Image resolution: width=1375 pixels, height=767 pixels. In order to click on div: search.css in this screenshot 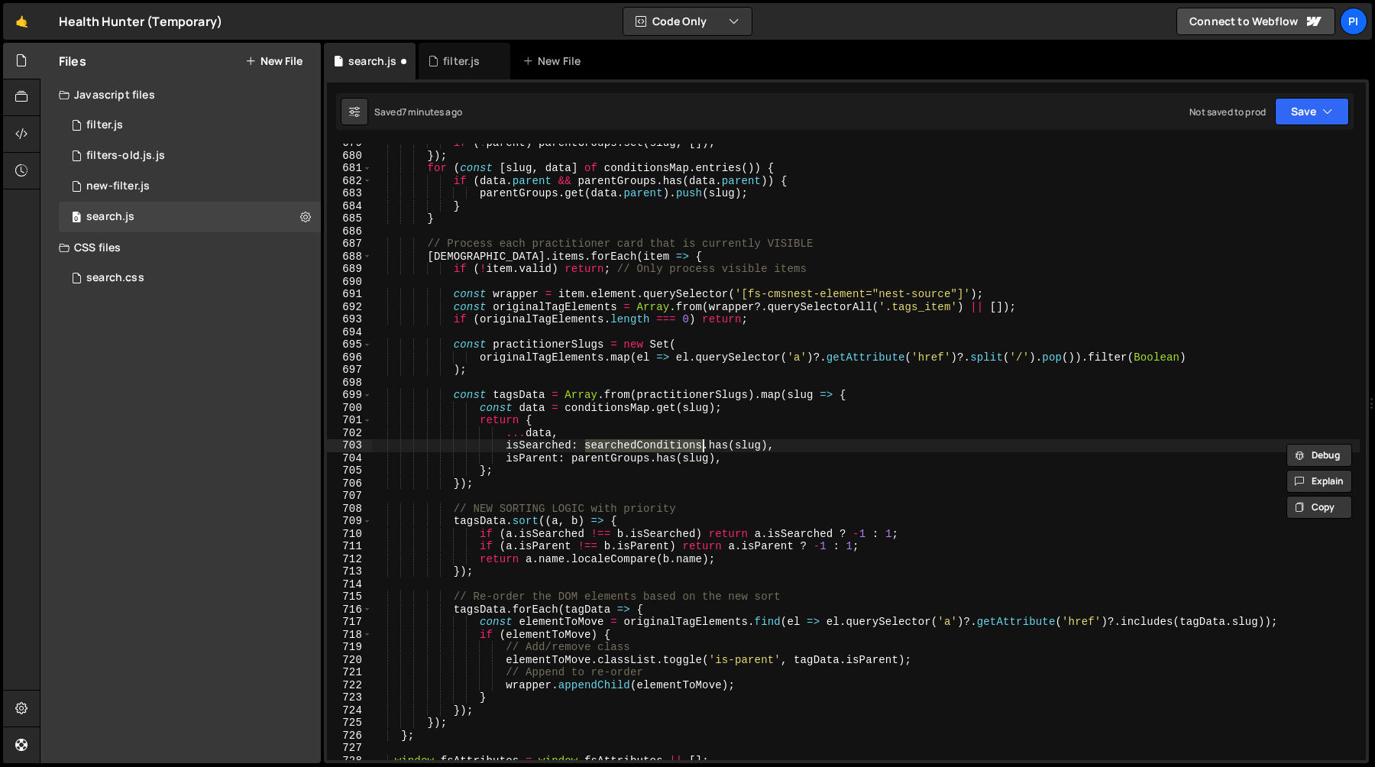, I will do `click(115, 278)`.